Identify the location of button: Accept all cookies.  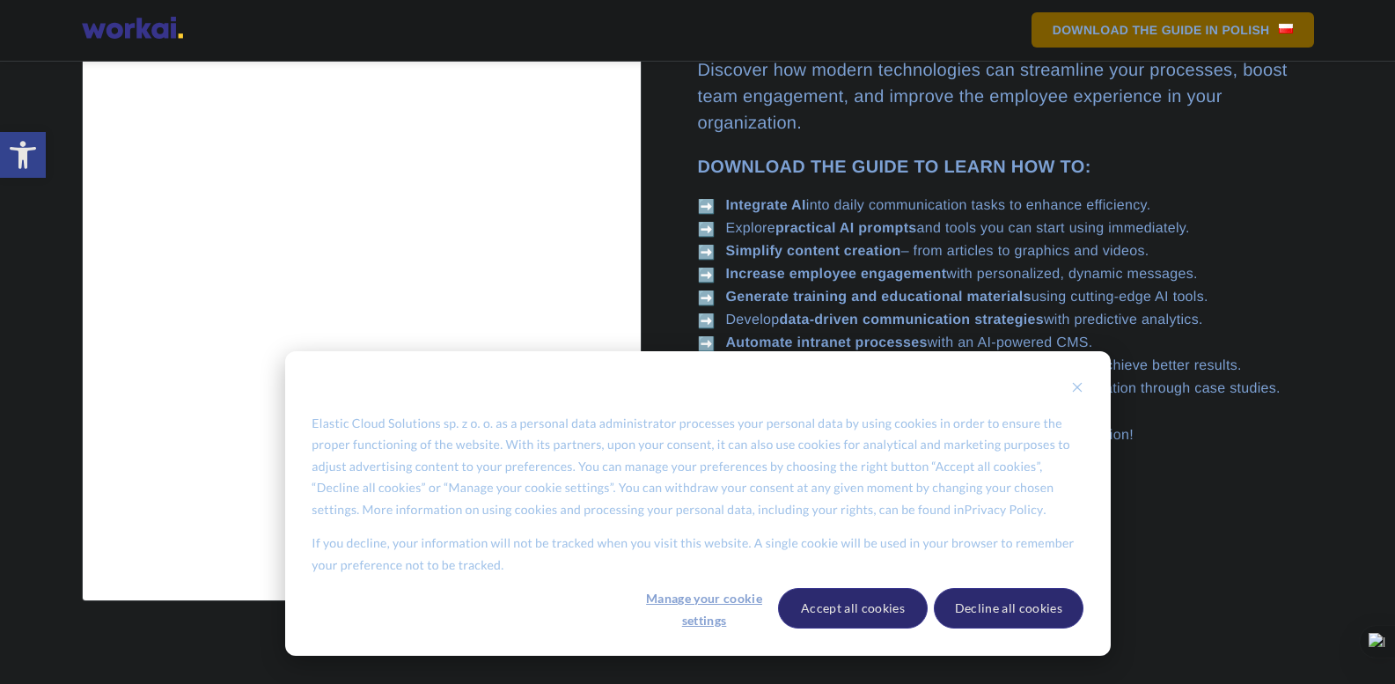
(853, 608).